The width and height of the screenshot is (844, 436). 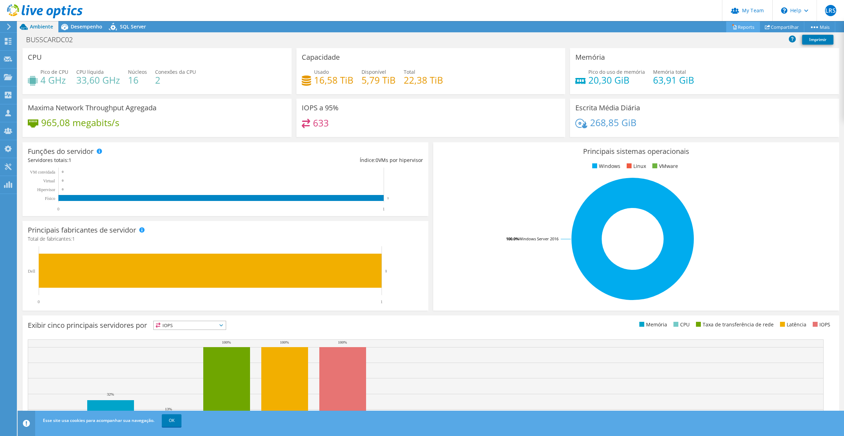 I want to click on h3: Maxima Network Throughput Agregada, so click(x=92, y=108).